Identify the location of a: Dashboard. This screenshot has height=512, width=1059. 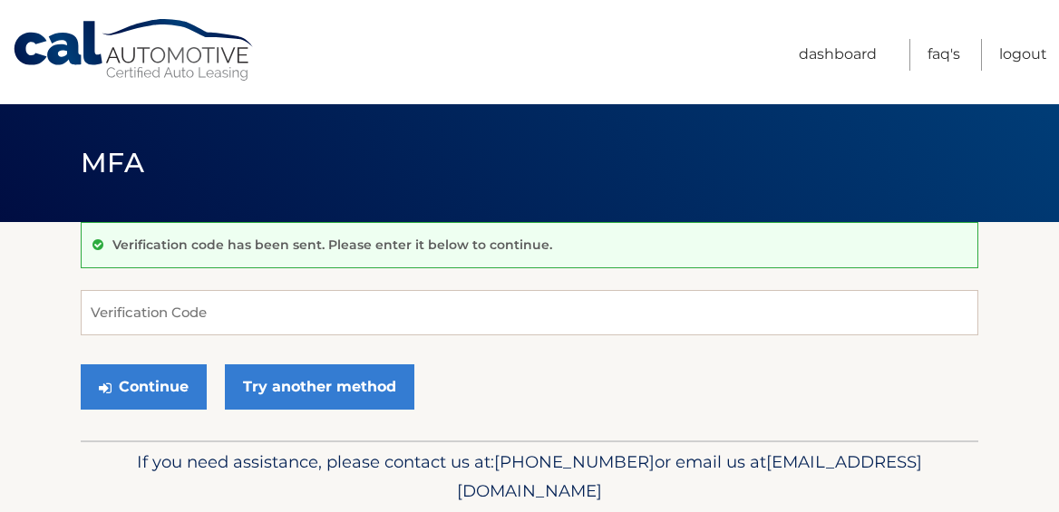
(838, 54).